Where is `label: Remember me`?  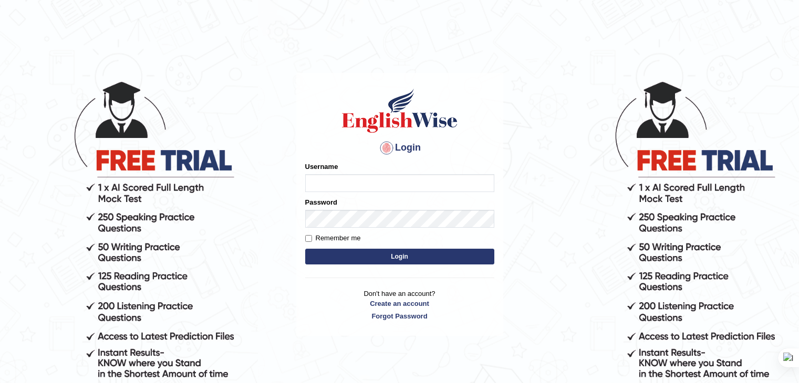 label: Remember me is located at coordinates (333, 238).